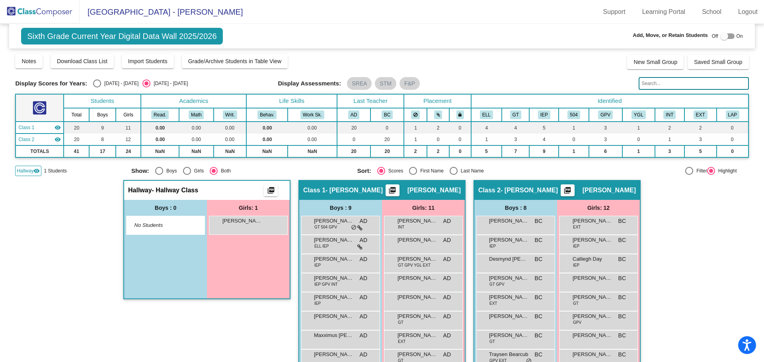 This screenshot has width=764, height=362. I want to click on div: Girls, so click(197, 171).